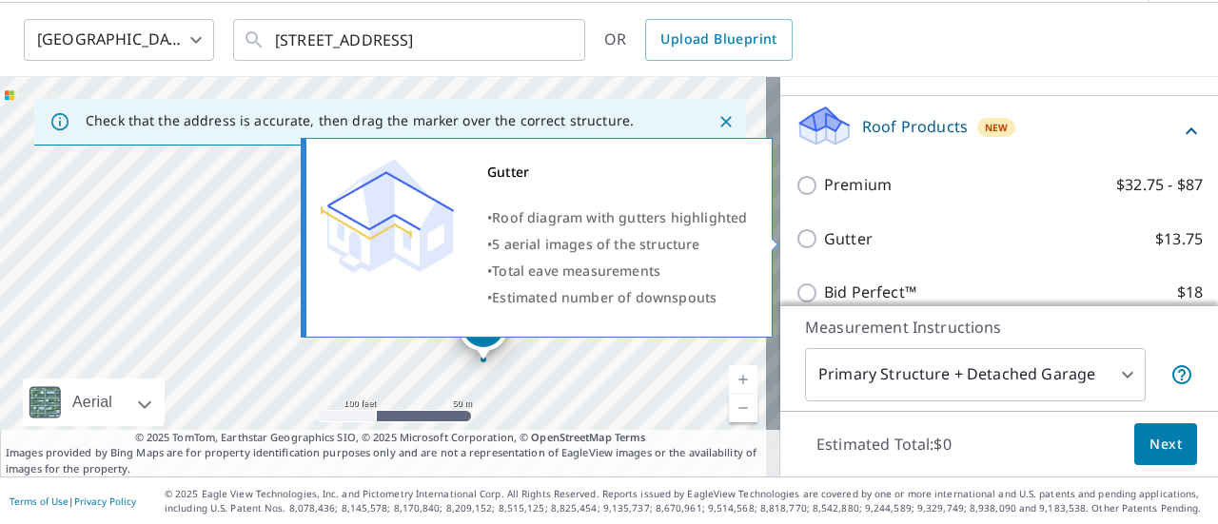 This screenshot has height=524, width=1218. I want to click on span: Next, so click(1166, 444).